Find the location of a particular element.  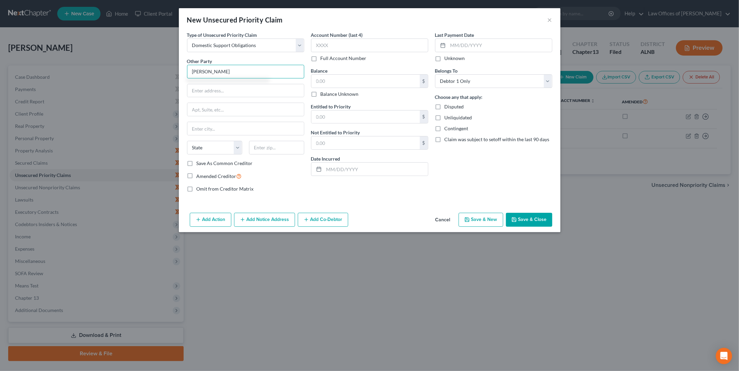

label: Date Incurred is located at coordinates (326, 158).